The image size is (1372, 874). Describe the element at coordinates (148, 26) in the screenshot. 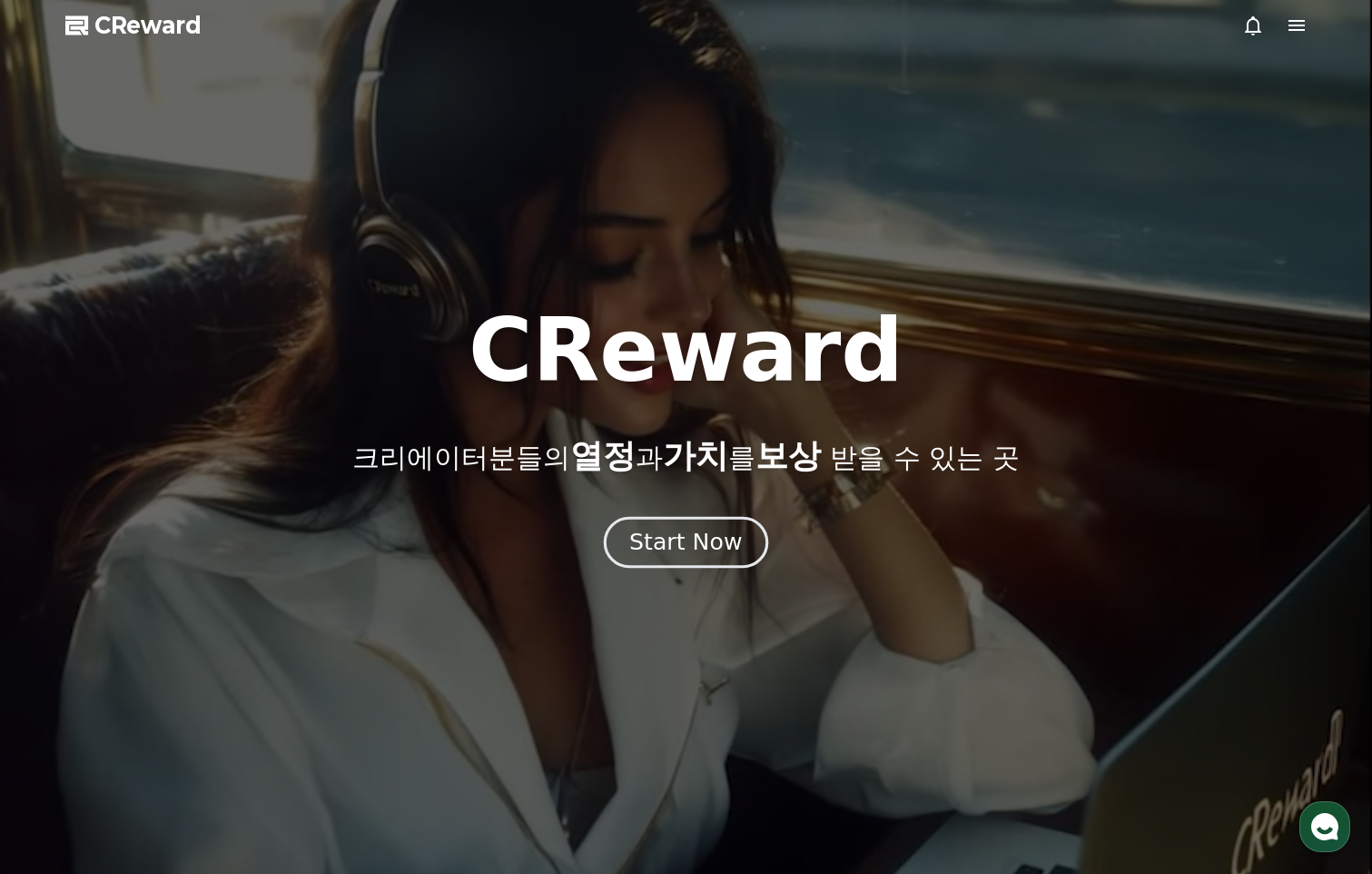

I see `span: CReward` at that location.